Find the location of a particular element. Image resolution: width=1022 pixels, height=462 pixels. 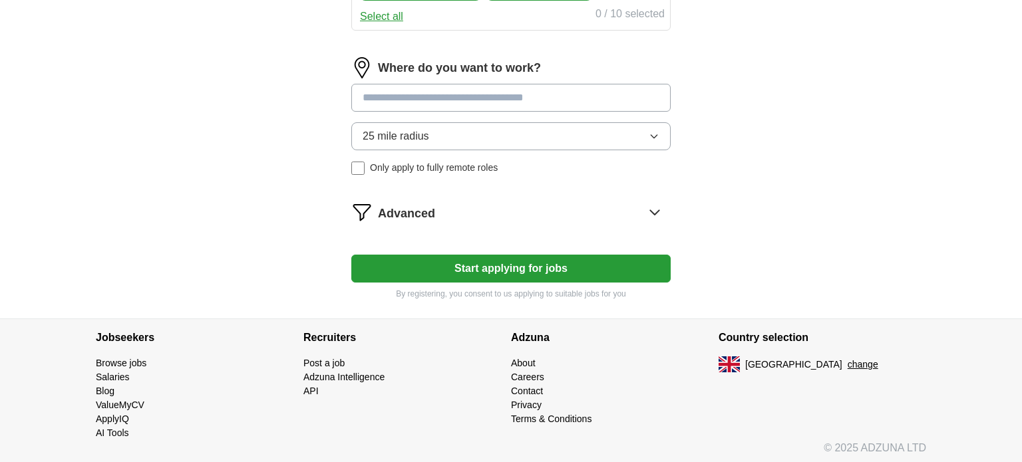

a: Terms & Conditions is located at coordinates (551, 419).